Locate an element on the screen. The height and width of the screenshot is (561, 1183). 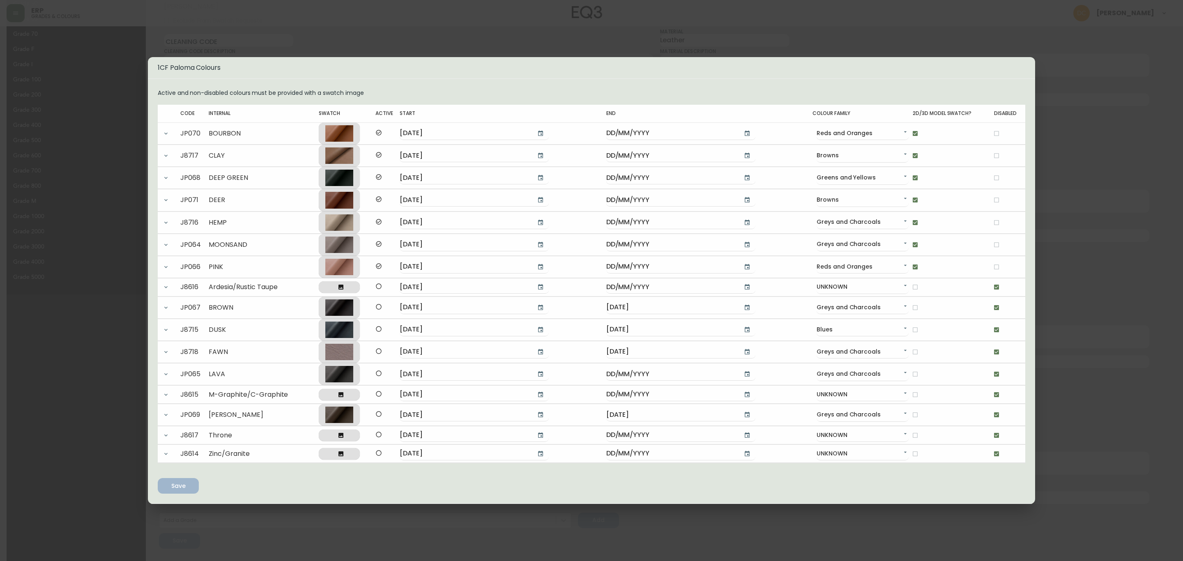
th: Disabled is located at coordinates (1009, 114).